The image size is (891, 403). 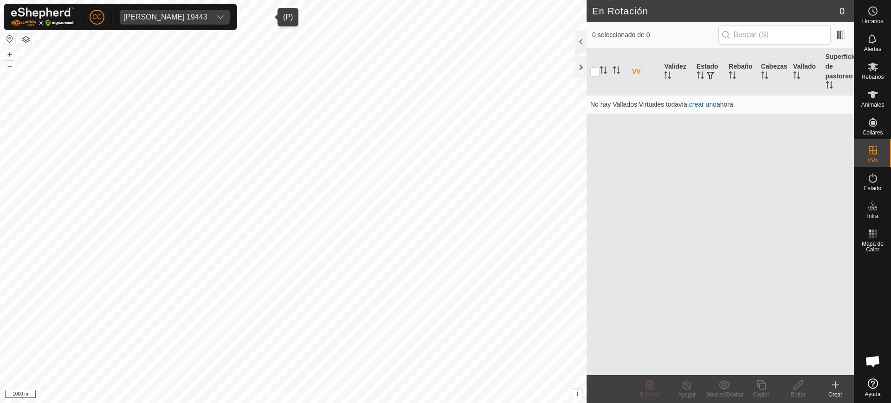 I want to click on th: Rebaño, so click(x=741, y=72).